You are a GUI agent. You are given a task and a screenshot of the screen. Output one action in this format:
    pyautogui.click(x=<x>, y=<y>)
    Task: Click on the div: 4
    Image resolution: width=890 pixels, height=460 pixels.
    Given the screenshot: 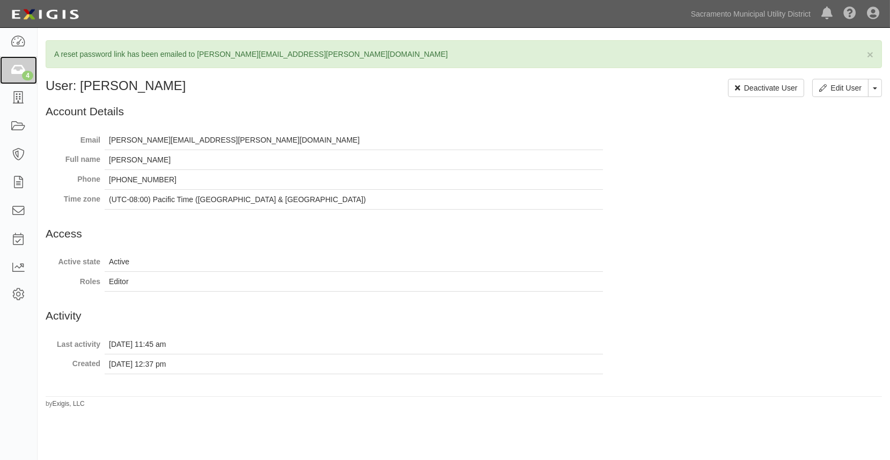 What is the action you would take?
    pyautogui.click(x=27, y=76)
    